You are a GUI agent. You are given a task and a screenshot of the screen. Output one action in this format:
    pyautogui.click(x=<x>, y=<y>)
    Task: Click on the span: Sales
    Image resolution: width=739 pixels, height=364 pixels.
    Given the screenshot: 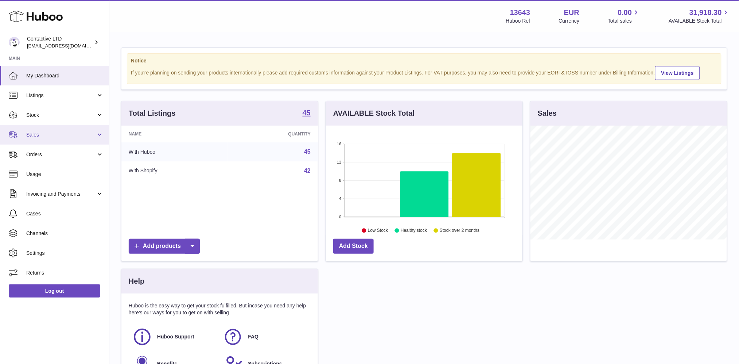 What is the action you would take?
    pyautogui.click(x=61, y=135)
    